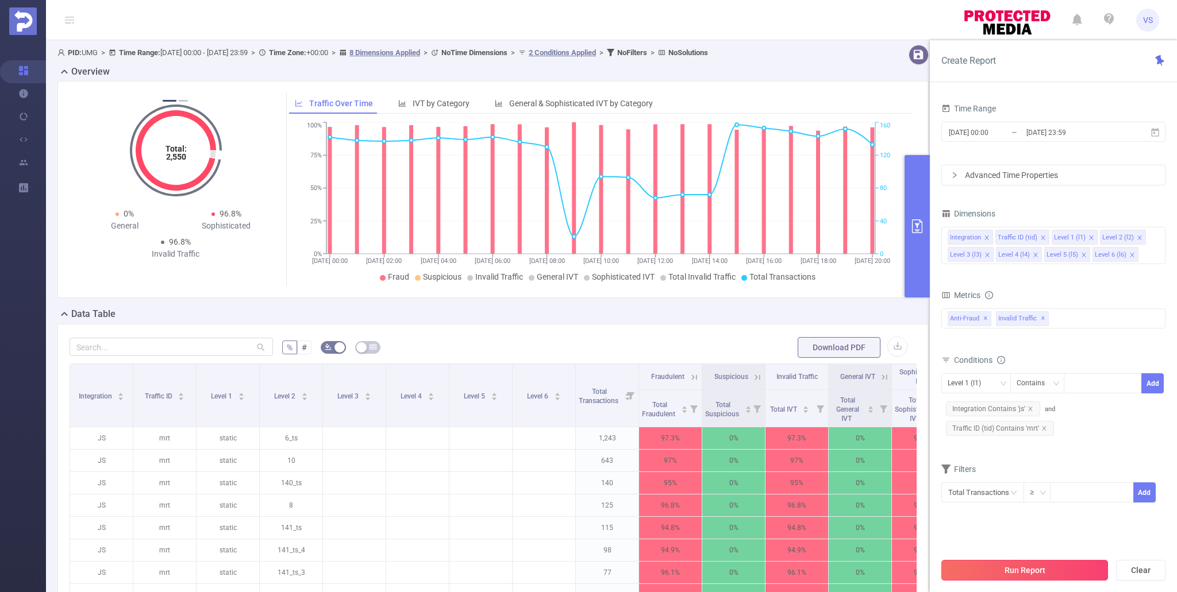  I want to click on p: 141_ts_4, so click(291, 551).